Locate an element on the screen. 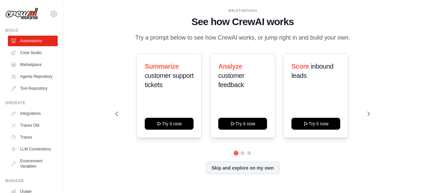 Image resolution: width=422 pixels, height=193 pixels. button: Skip and explore on my own is located at coordinates (242, 168).